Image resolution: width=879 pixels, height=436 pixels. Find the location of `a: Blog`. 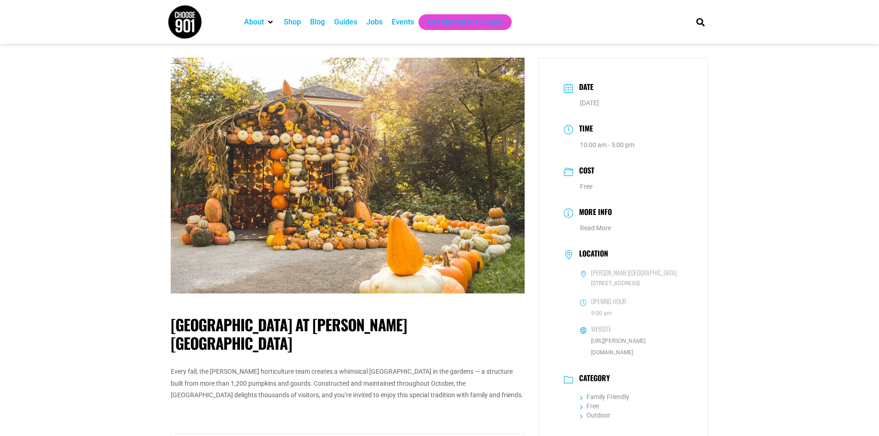

a: Blog is located at coordinates (317, 22).